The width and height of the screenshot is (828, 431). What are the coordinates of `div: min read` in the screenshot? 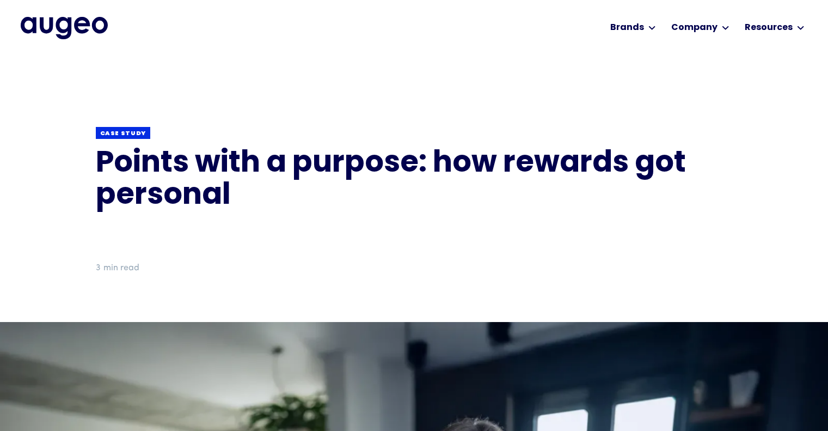 It's located at (121, 268).